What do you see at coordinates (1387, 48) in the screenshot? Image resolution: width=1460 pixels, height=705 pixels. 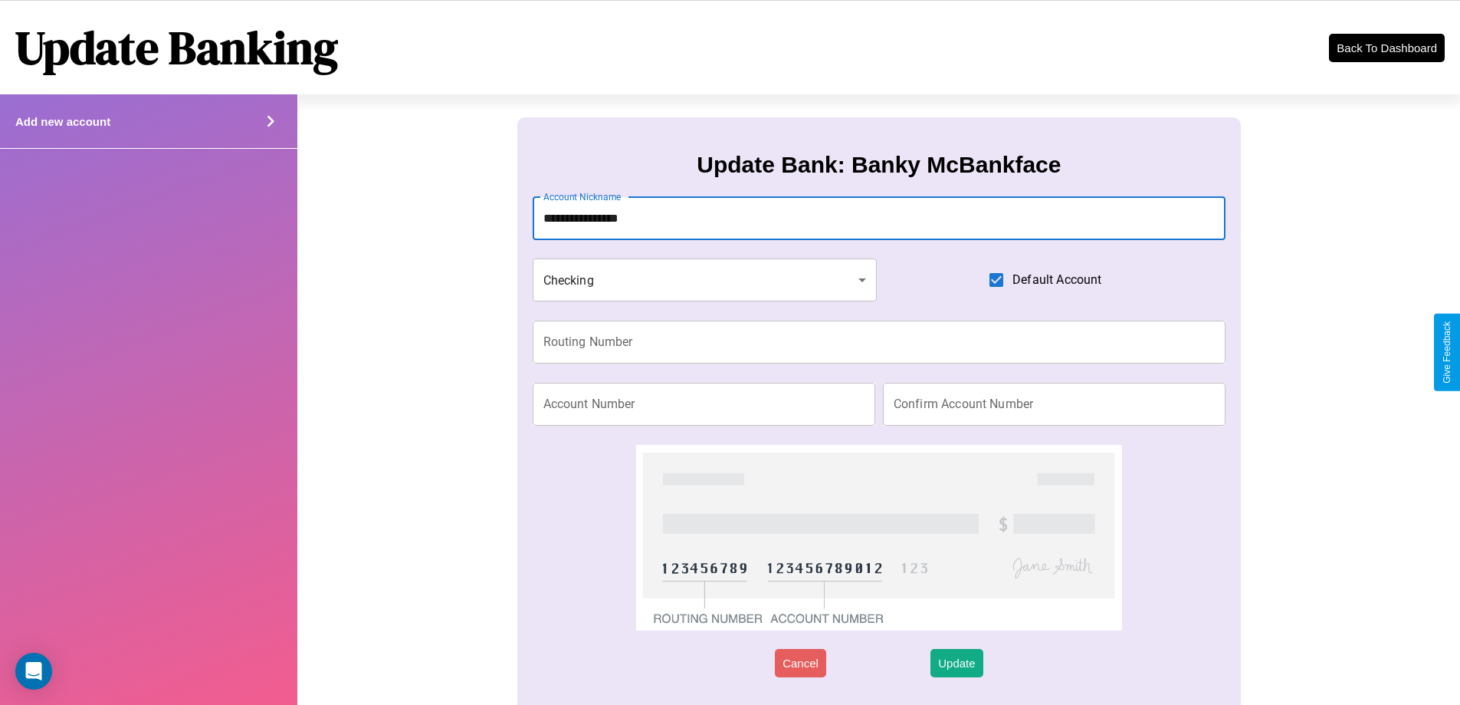 I see `button: Back To Dashboard` at bounding box center [1387, 48].